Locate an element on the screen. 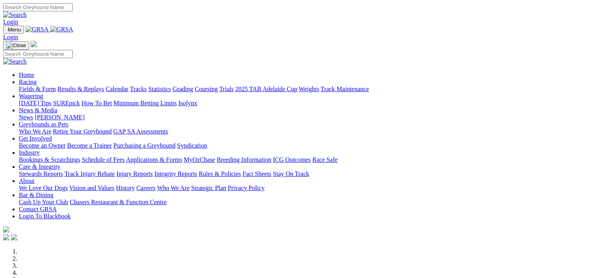 Image resolution: width=594 pixels, height=278 pixels. div: Wagering is located at coordinates (305, 103).